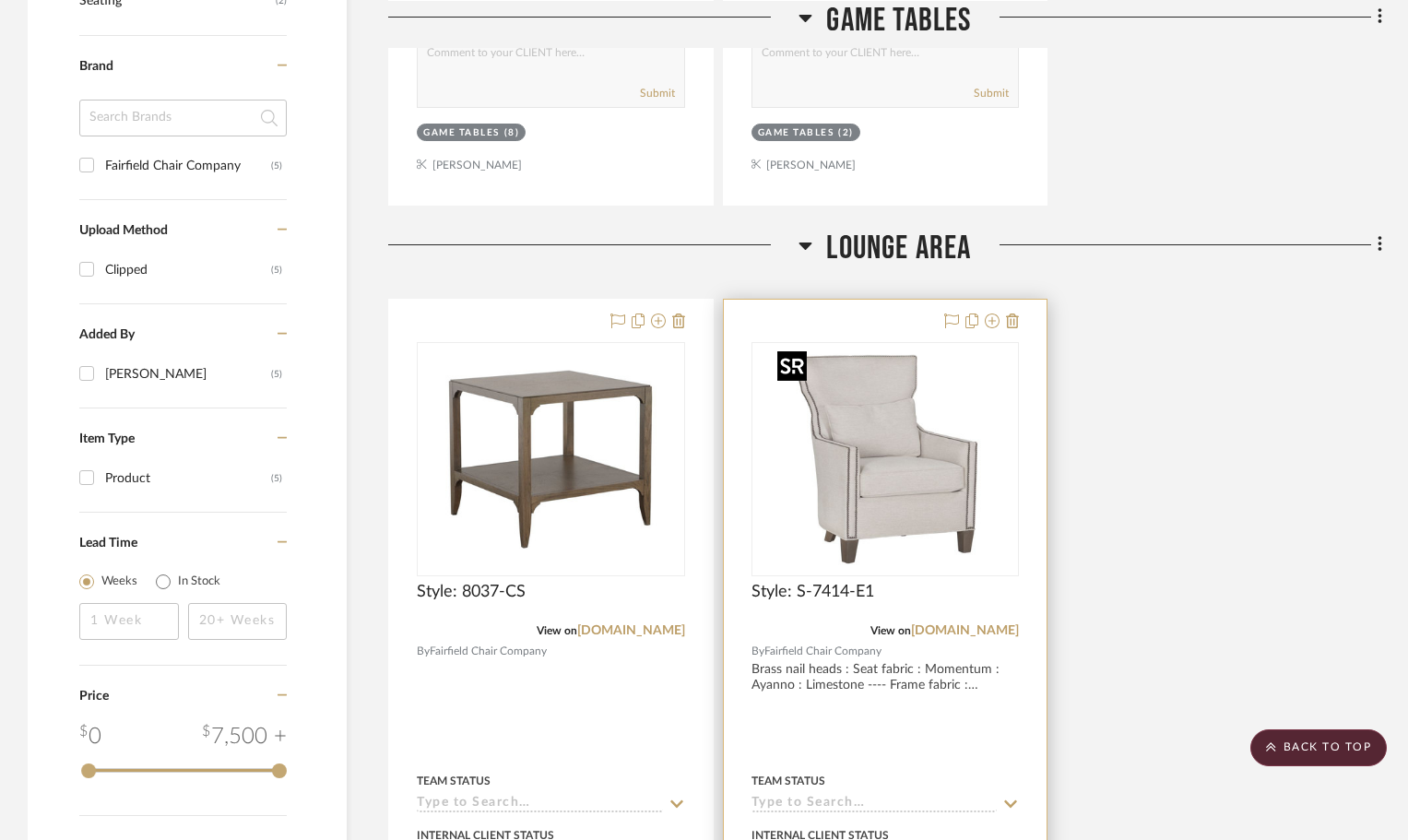 This screenshot has height=840, width=1408. What do you see at coordinates (183, 118) in the screenshot?
I see `input: Search Brands` at bounding box center [183, 118].